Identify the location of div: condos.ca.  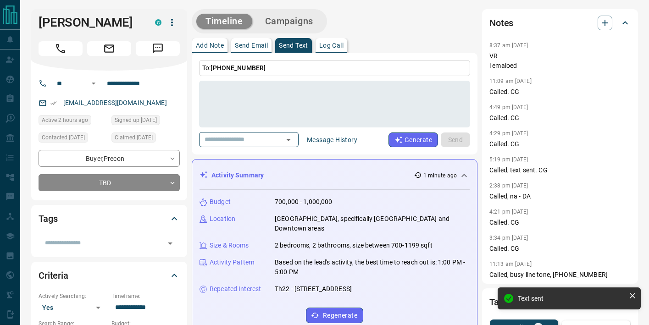
(158, 22).